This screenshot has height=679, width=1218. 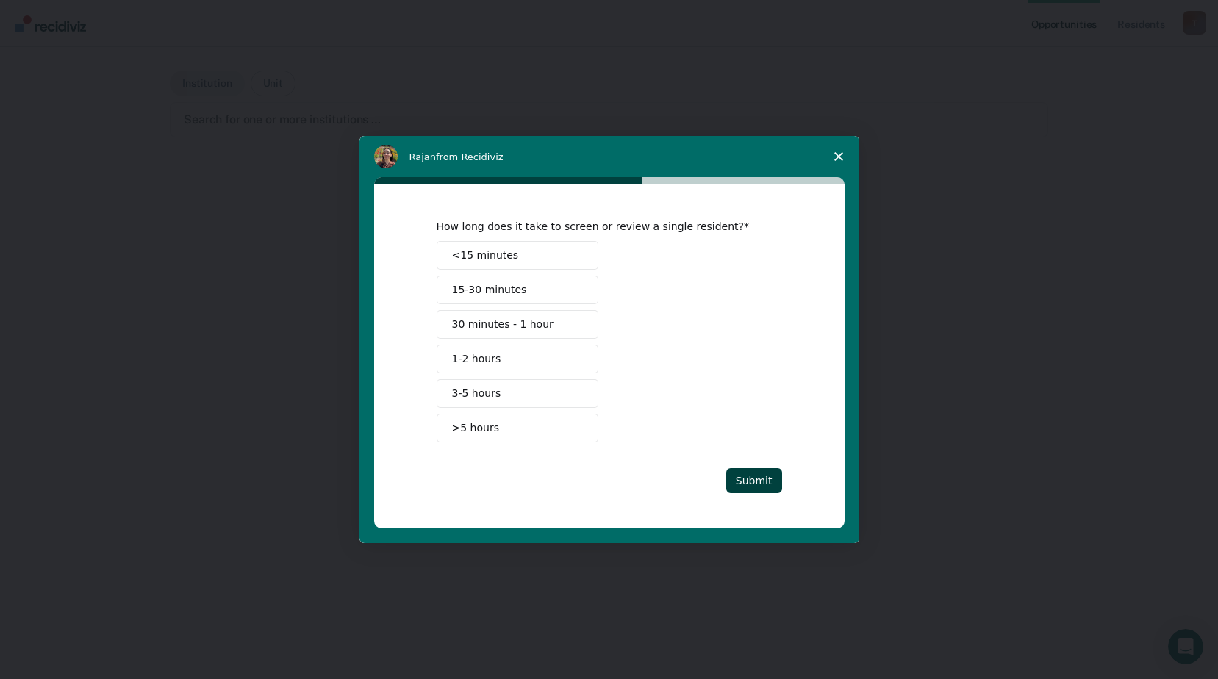 I want to click on span: 15-30 minutes, so click(x=489, y=290).